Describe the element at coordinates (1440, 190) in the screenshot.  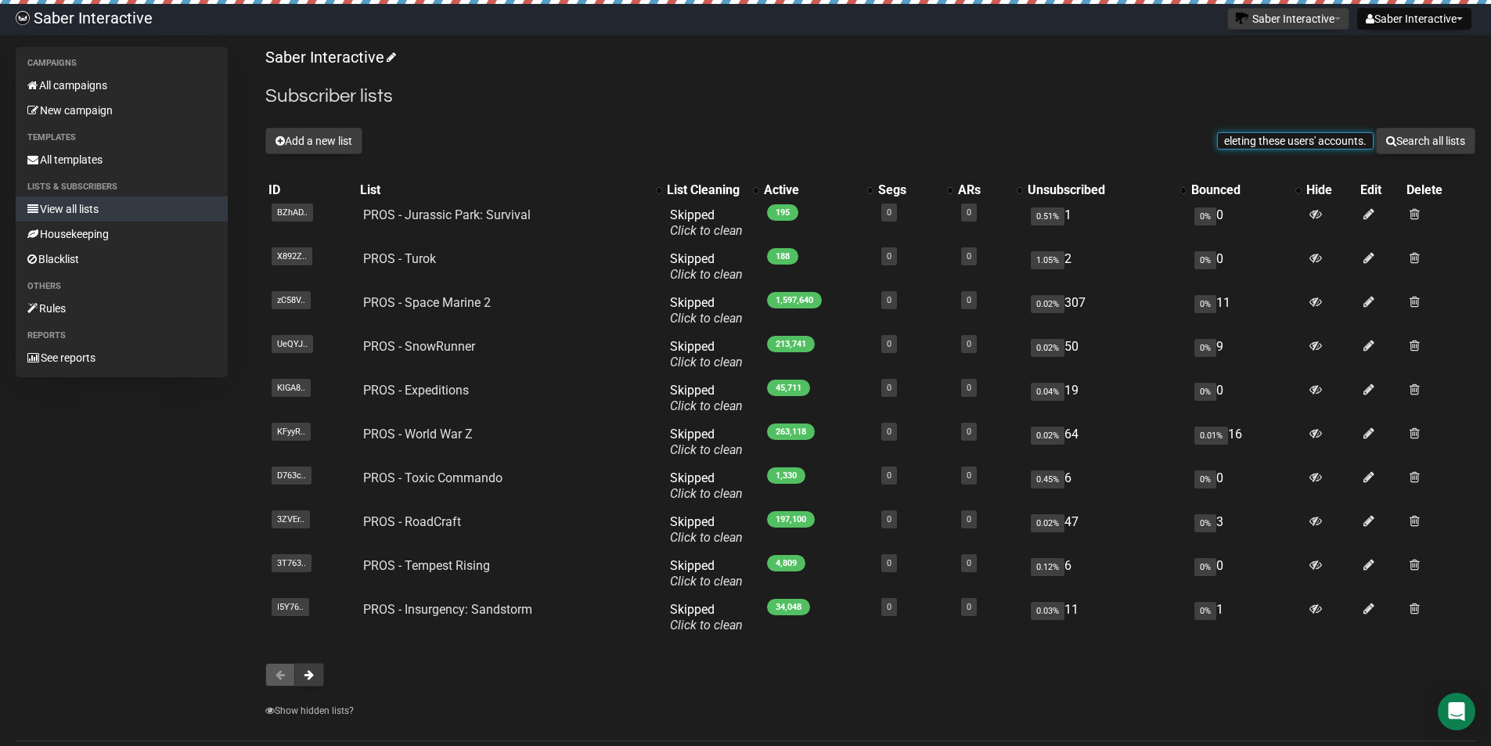
I see `div: Delete` at that location.